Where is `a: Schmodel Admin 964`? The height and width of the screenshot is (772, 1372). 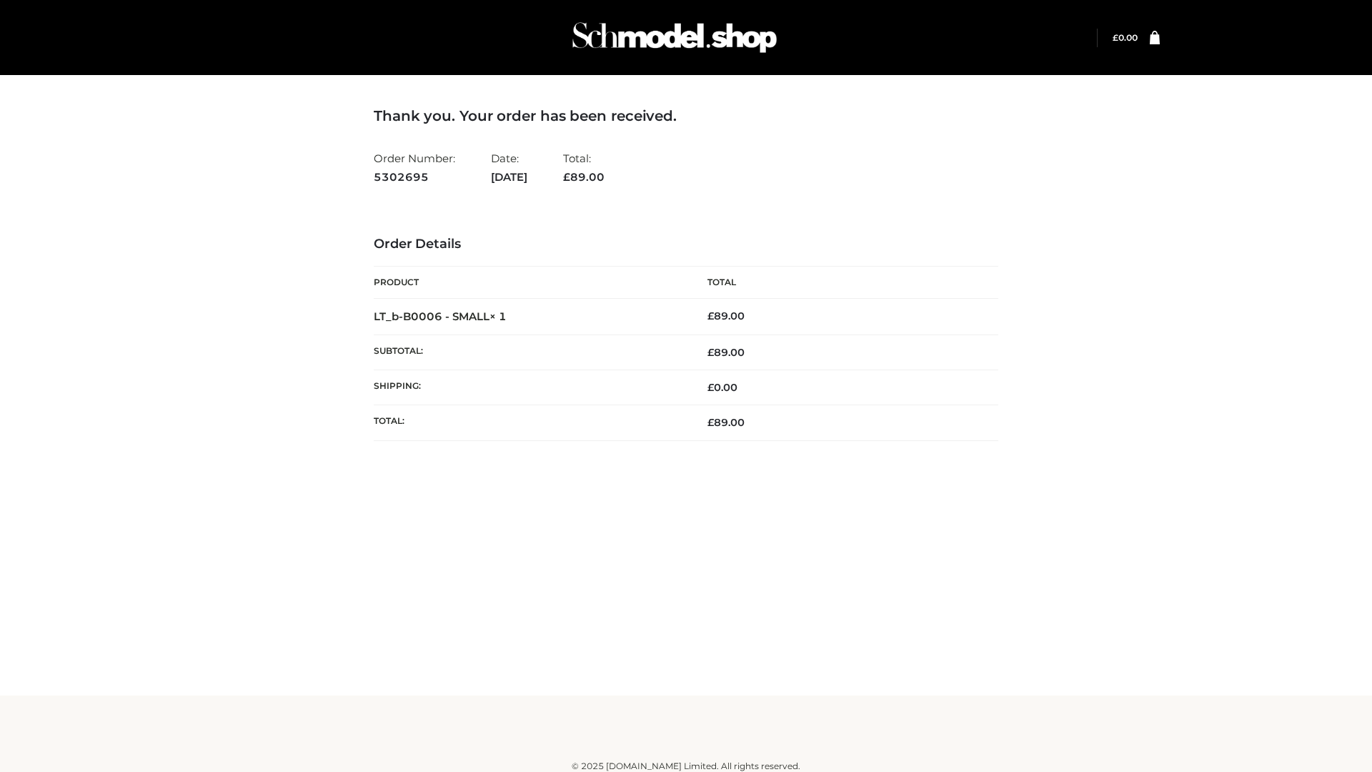 a: Schmodel Admin 964 is located at coordinates (675, 37).